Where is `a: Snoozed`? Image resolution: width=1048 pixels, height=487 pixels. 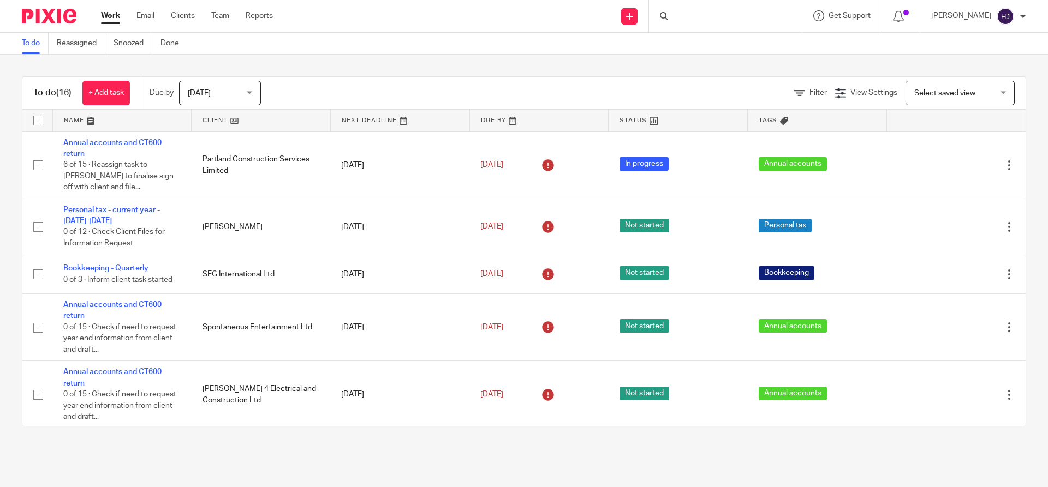 a: Snoozed is located at coordinates (133, 43).